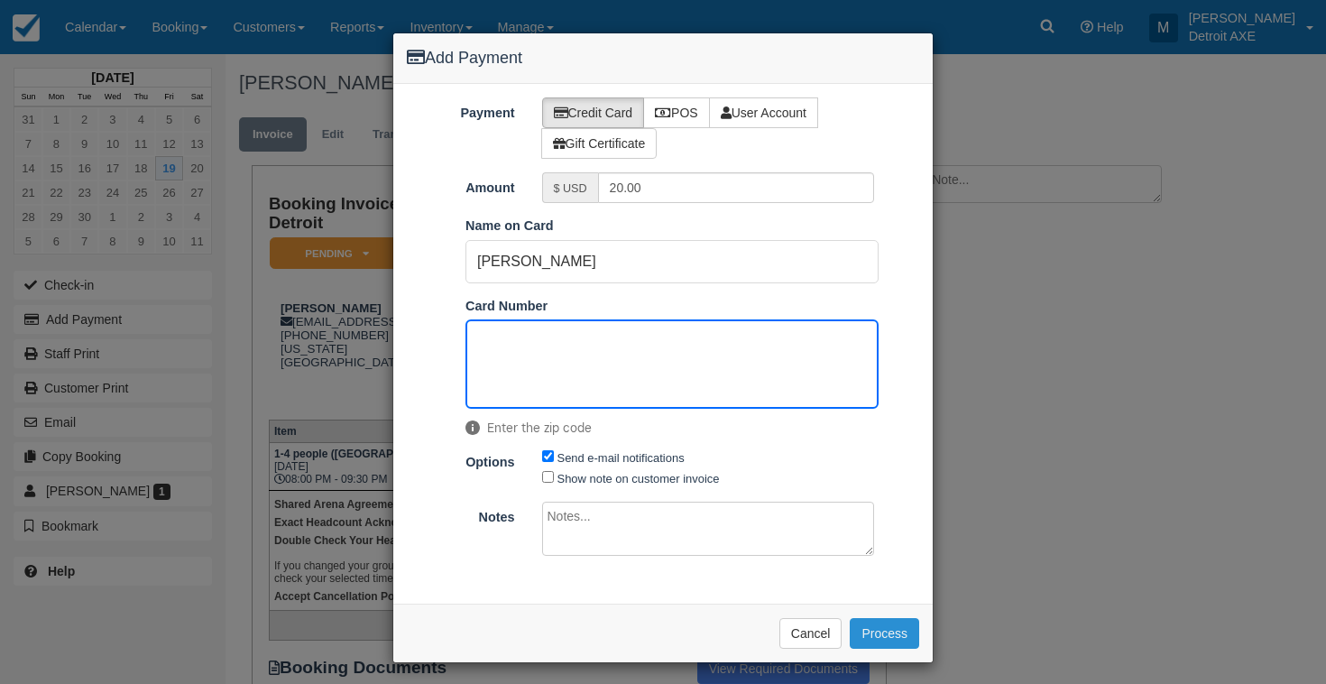 This screenshot has height=684, width=1326. I want to click on label: Name on Card, so click(510, 225).